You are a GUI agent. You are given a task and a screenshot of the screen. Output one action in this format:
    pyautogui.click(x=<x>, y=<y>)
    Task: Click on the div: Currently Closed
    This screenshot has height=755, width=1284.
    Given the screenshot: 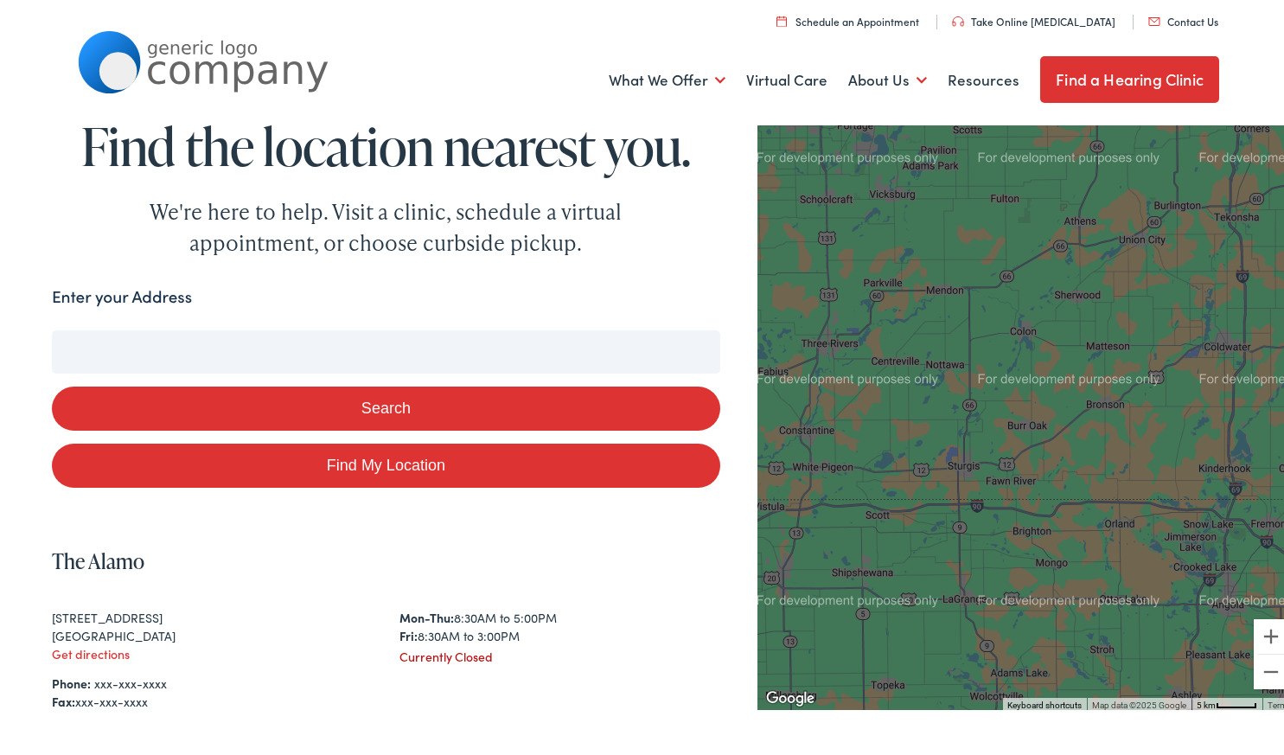 What is the action you would take?
    pyautogui.click(x=559, y=653)
    